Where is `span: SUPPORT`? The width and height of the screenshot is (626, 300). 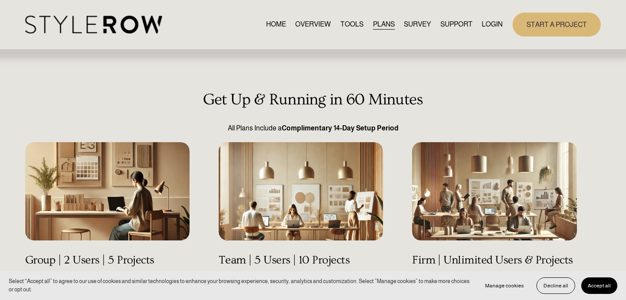
span: SUPPORT is located at coordinates (457, 24).